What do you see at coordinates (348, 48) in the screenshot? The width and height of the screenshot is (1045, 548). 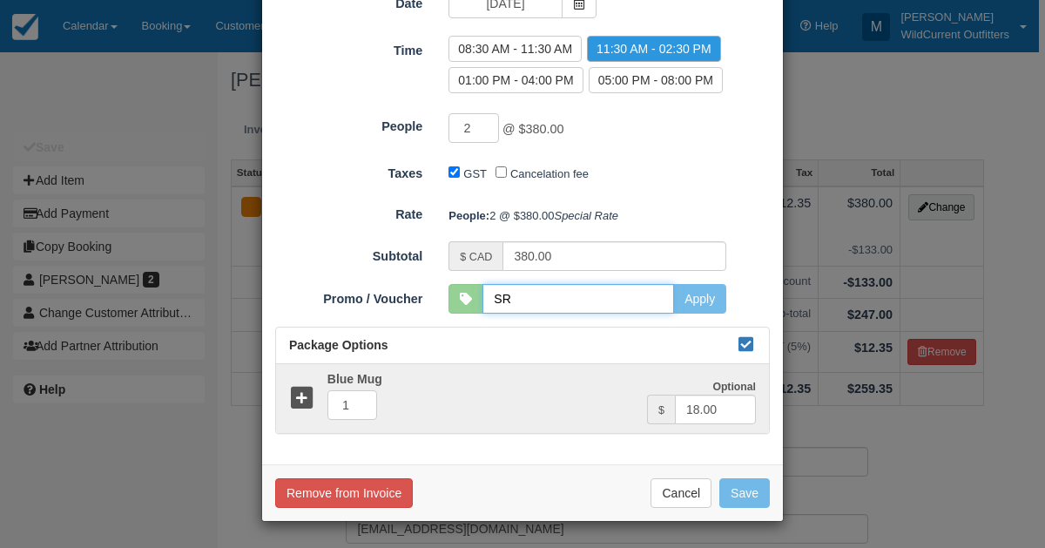 I see `label: Time` at bounding box center [348, 48].